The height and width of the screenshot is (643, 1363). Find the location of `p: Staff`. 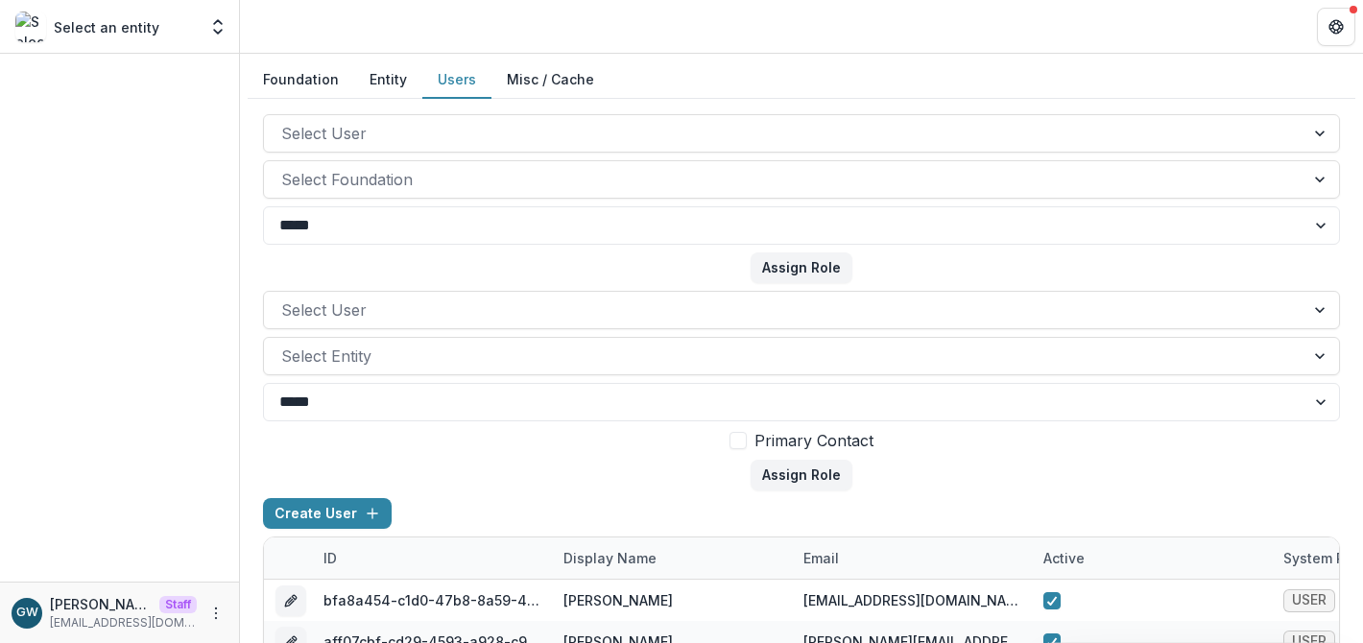

p: Staff is located at coordinates (178, 605).